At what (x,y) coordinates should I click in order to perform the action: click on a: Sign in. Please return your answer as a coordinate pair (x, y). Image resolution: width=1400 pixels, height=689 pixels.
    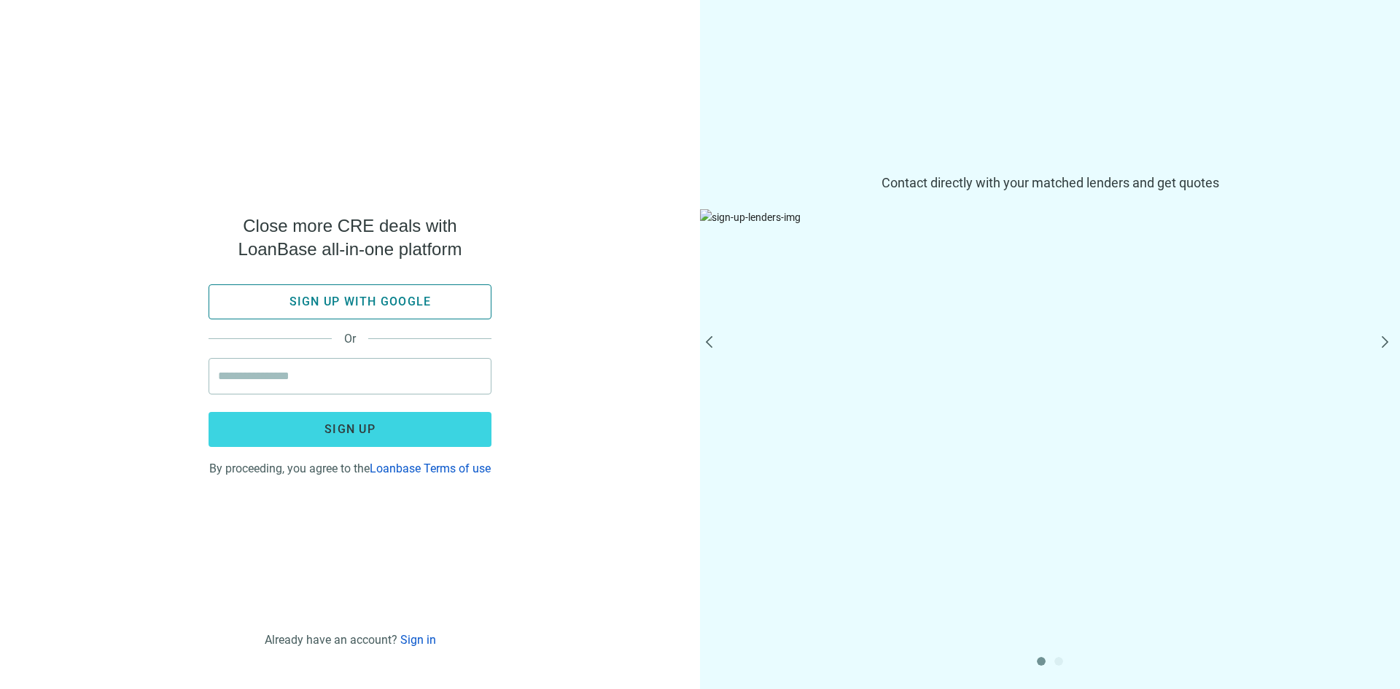
    Looking at the image, I should click on (418, 640).